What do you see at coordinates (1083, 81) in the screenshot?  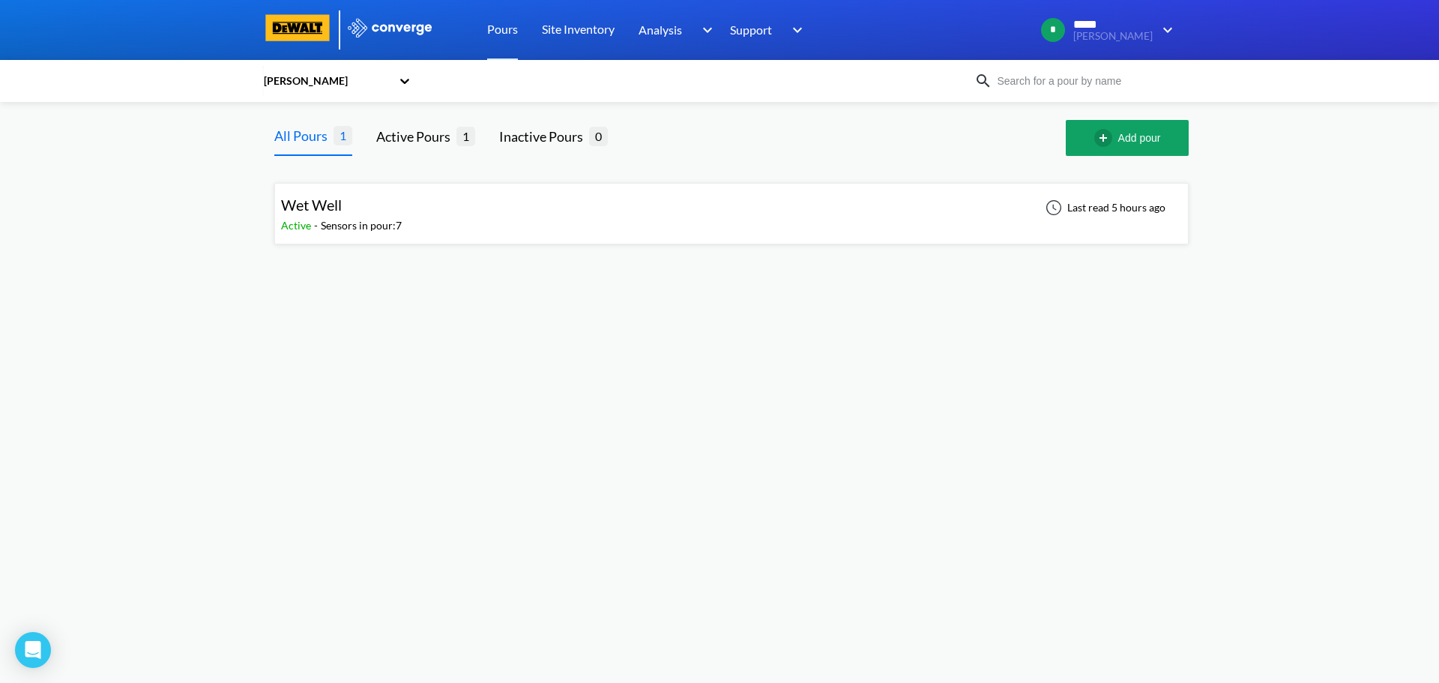 I see `input: Search for a pour by name` at bounding box center [1083, 81].